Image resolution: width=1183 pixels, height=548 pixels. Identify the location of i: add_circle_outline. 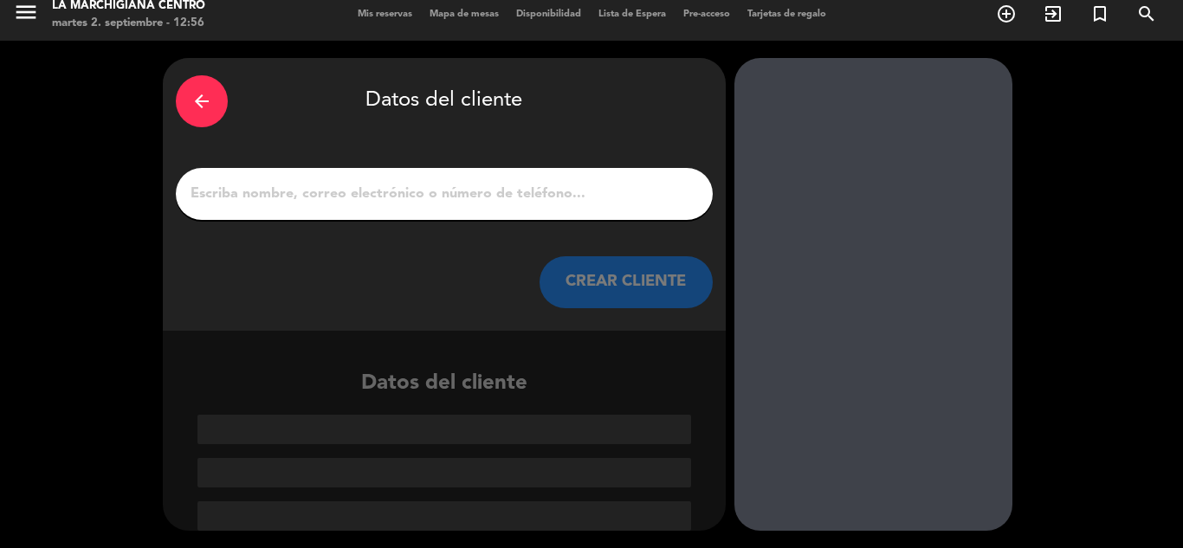
(1007, 14).